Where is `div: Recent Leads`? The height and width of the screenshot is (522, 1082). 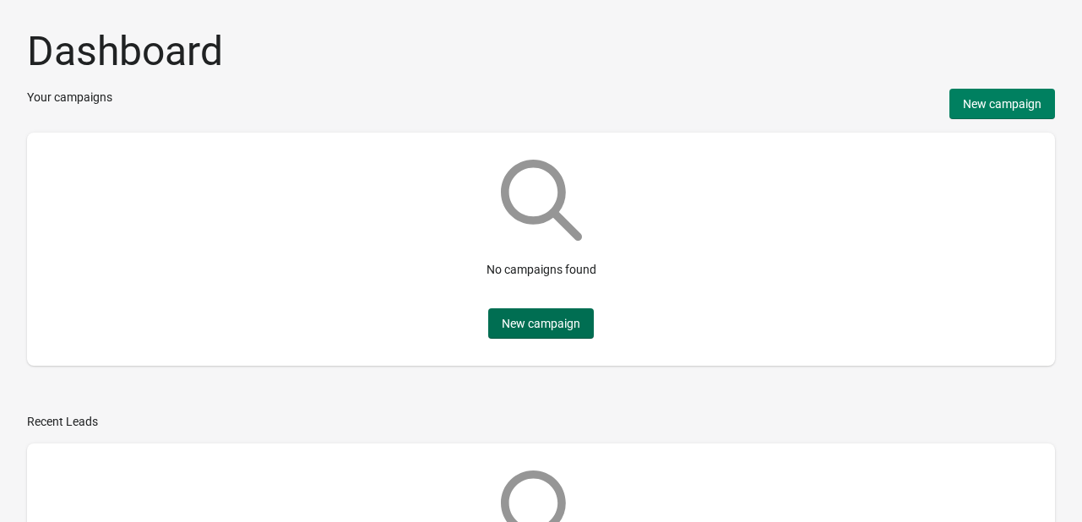 div: Recent Leads is located at coordinates (63, 421).